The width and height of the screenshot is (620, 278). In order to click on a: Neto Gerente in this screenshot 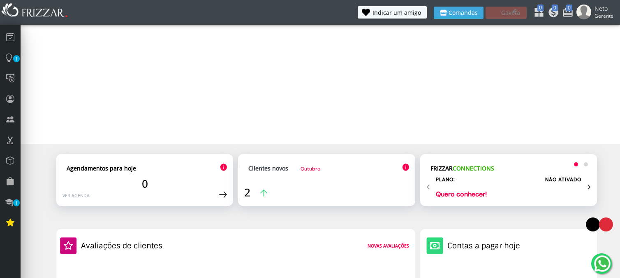, I will do `click(596, 13)`.